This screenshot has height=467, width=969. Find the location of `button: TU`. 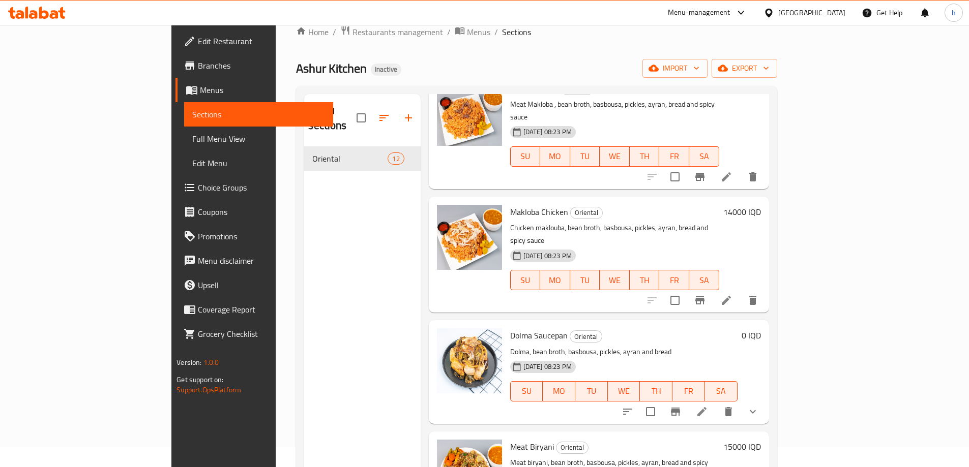

button: TU is located at coordinates (591, 392).